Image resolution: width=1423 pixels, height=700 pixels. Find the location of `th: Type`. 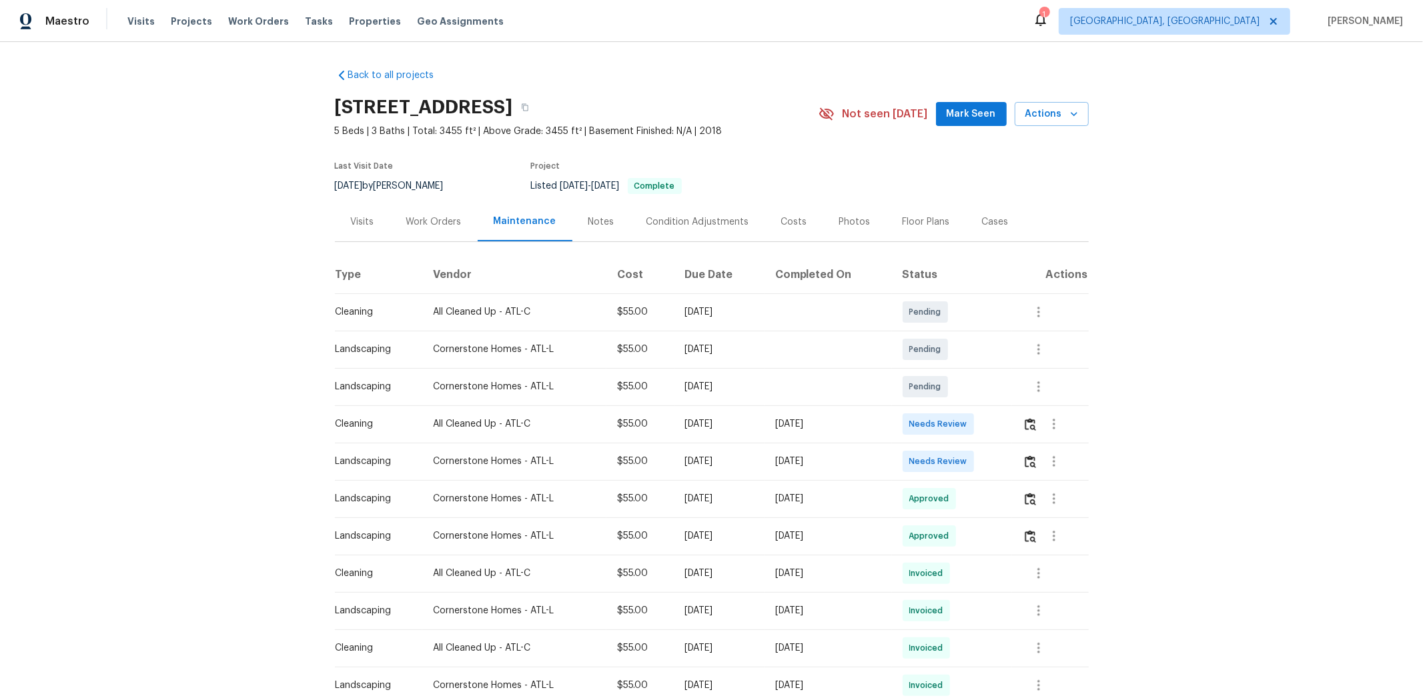

th: Type is located at coordinates (378, 275).